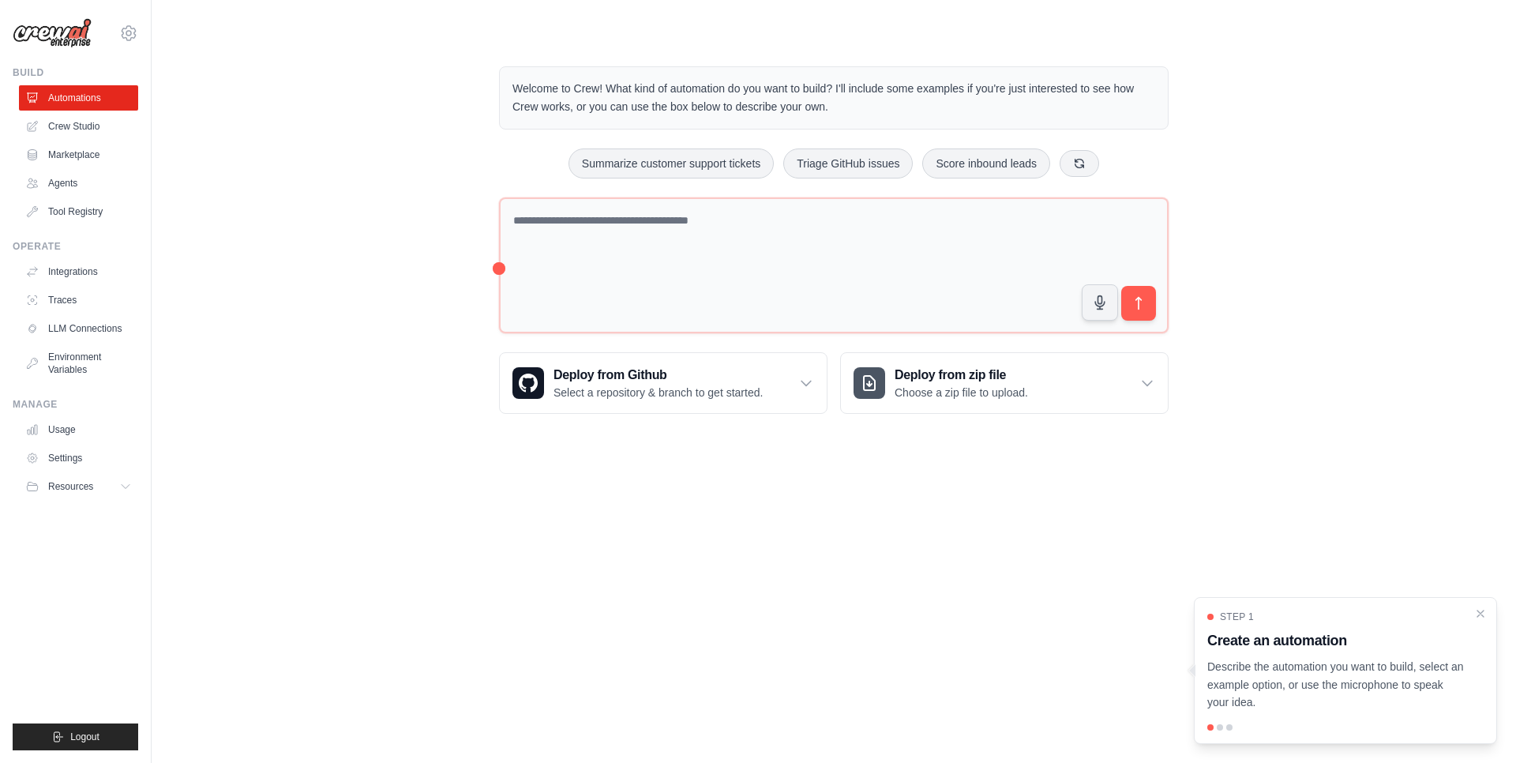 The height and width of the screenshot is (763, 1516). What do you see at coordinates (84, 737) in the screenshot?
I see `span: Logout` at bounding box center [84, 737].